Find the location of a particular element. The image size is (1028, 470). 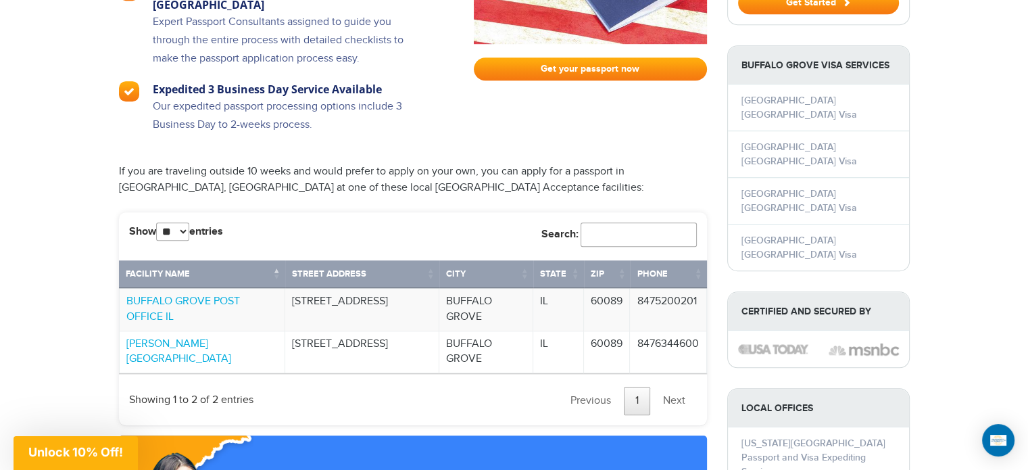

th: Street Address: activate to sort column ascending is located at coordinates (362, 274).